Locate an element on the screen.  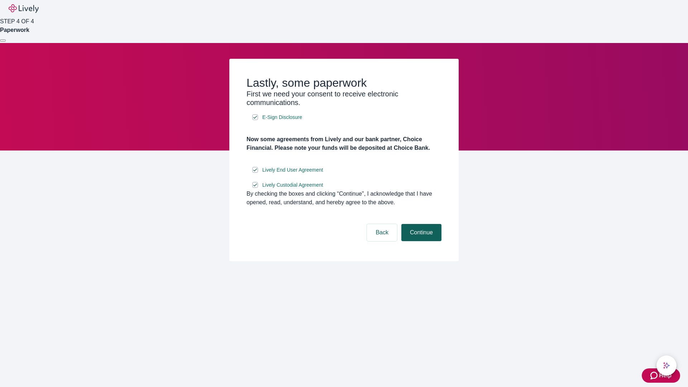
span: Lively Custodial Agreement is located at coordinates (293, 185).